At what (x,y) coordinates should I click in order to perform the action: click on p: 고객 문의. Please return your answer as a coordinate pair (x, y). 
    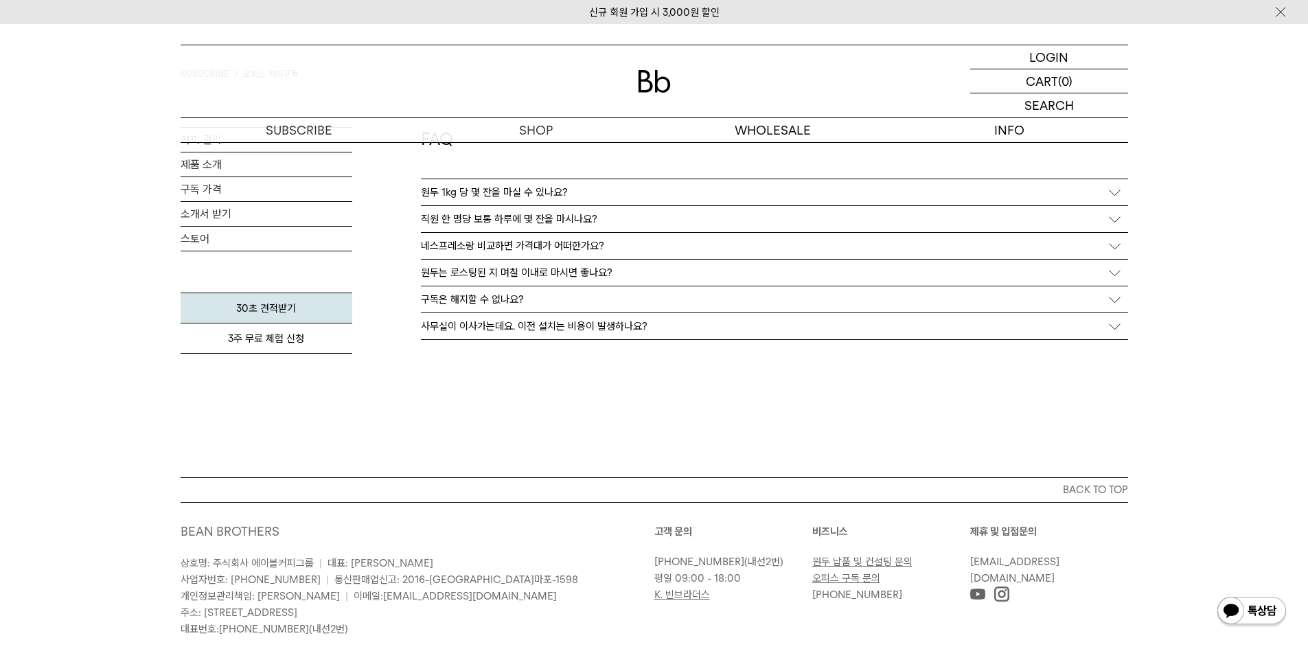
    Looking at the image, I should click on (733, 531).